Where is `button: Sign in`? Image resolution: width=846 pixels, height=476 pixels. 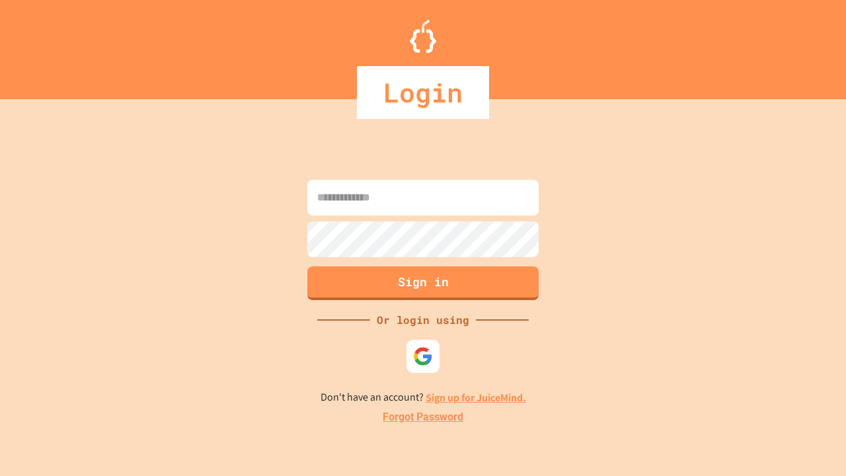
button: Sign in is located at coordinates (423, 283).